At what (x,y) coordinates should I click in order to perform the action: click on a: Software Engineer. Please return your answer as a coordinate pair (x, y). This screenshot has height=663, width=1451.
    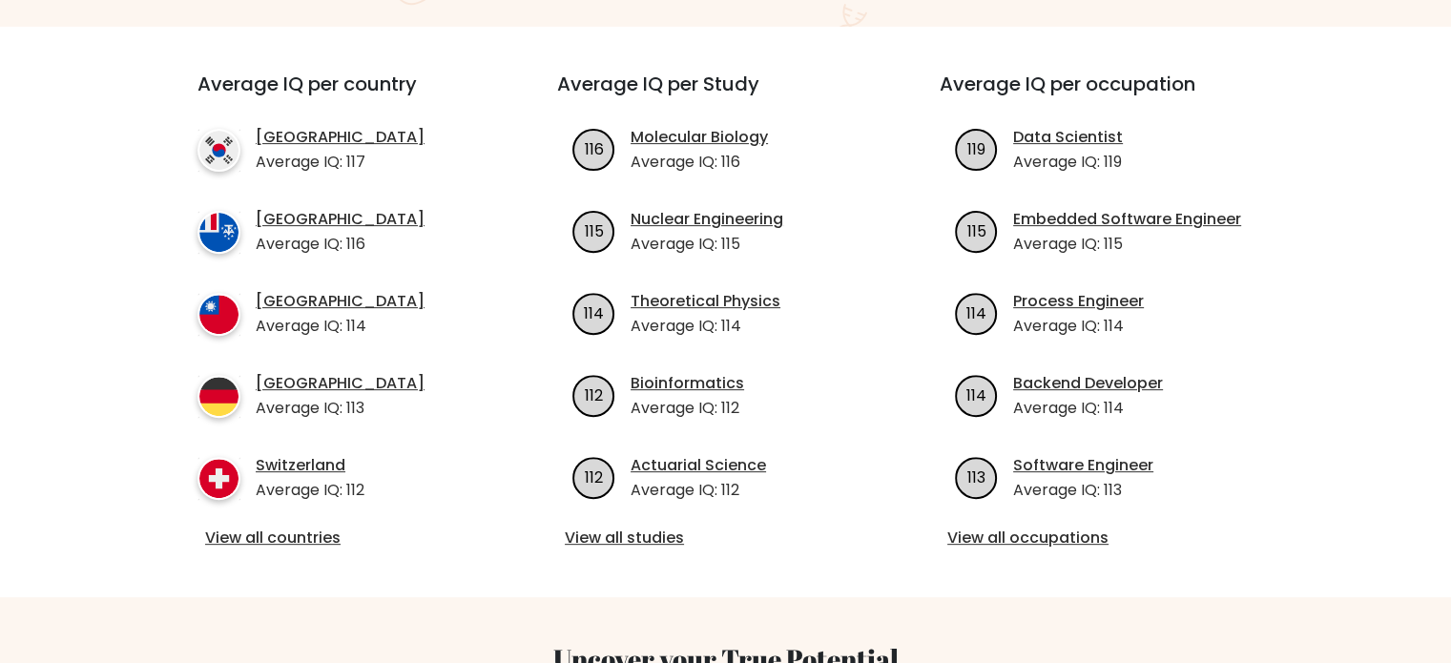
    Looking at the image, I should click on (1083, 466).